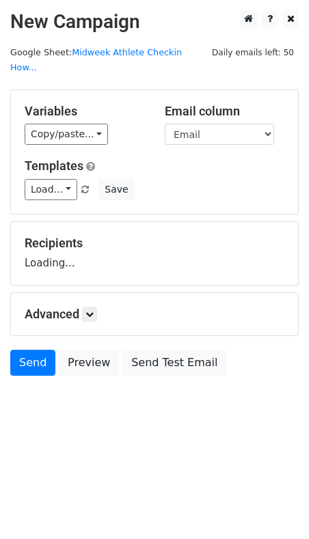 The image size is (309, 539). I want to click on a: Copy/paste..., so click(66, 134).